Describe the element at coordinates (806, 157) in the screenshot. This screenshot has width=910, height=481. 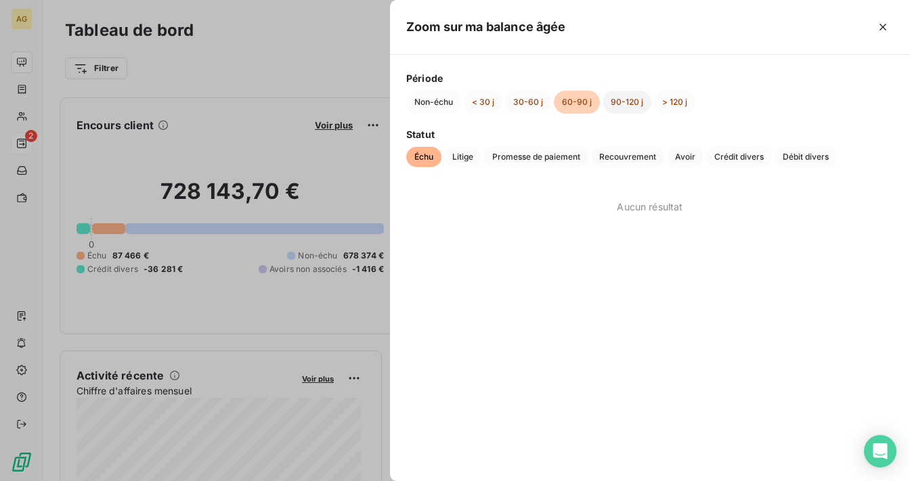
I see `span: Débit divers` at that location.